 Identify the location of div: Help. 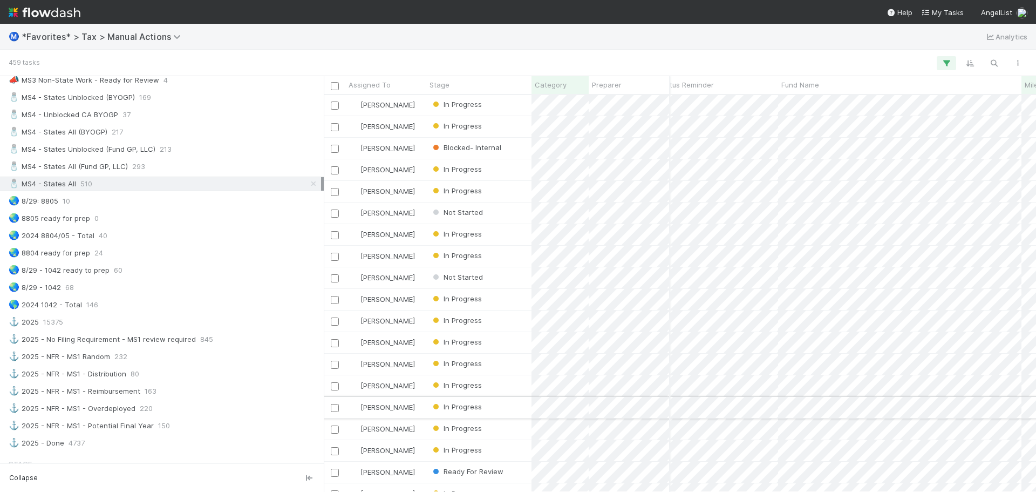
(900, 12).